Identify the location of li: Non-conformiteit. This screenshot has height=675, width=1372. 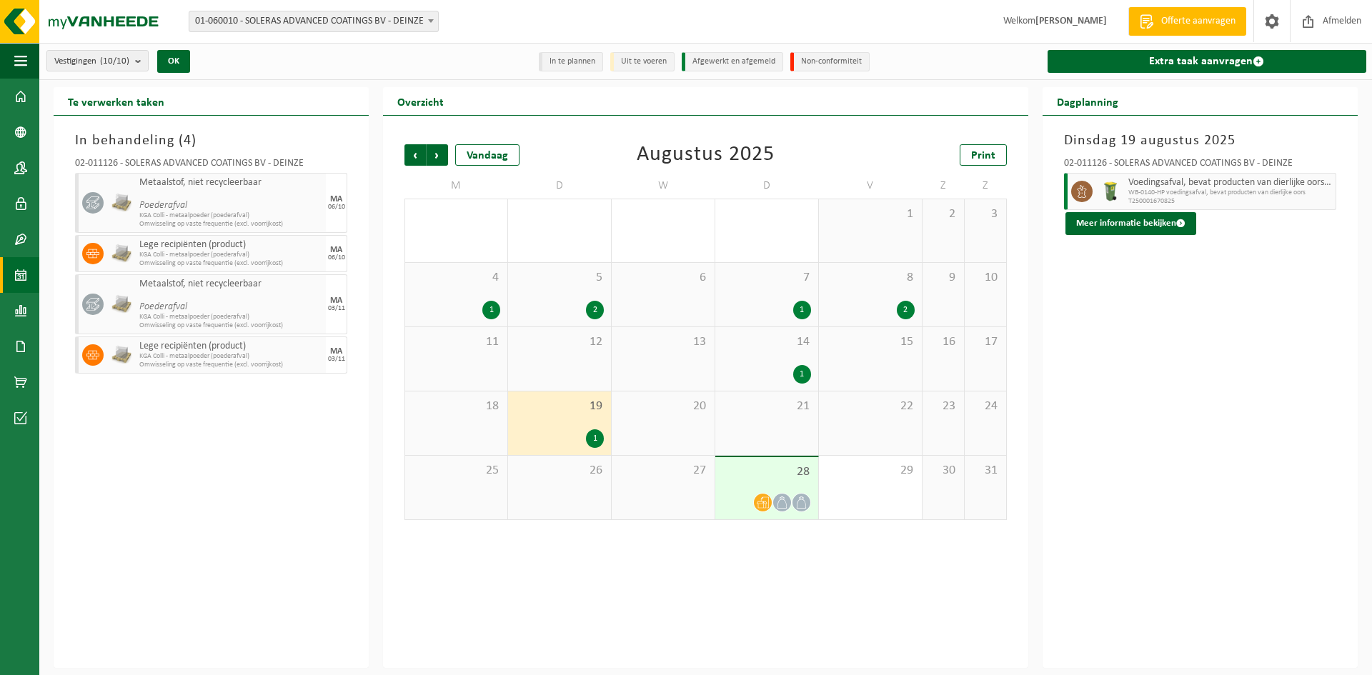
(829, 61).